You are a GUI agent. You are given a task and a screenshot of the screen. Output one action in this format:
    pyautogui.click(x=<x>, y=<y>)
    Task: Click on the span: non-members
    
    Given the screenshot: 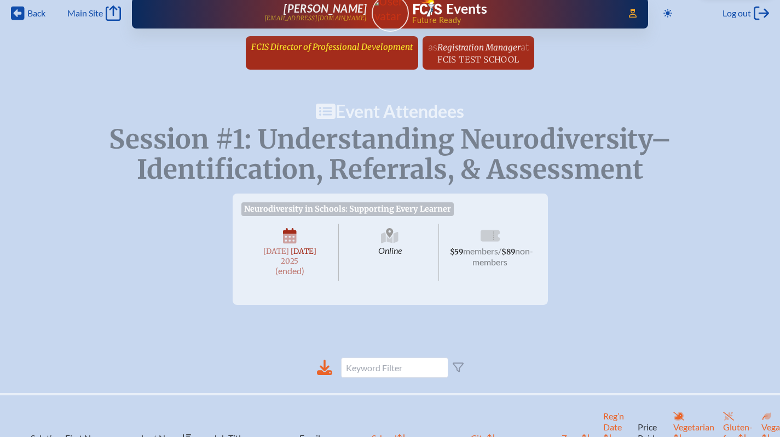 What is the action you would take?
    pyautogui.click(x=503, y=256)
    